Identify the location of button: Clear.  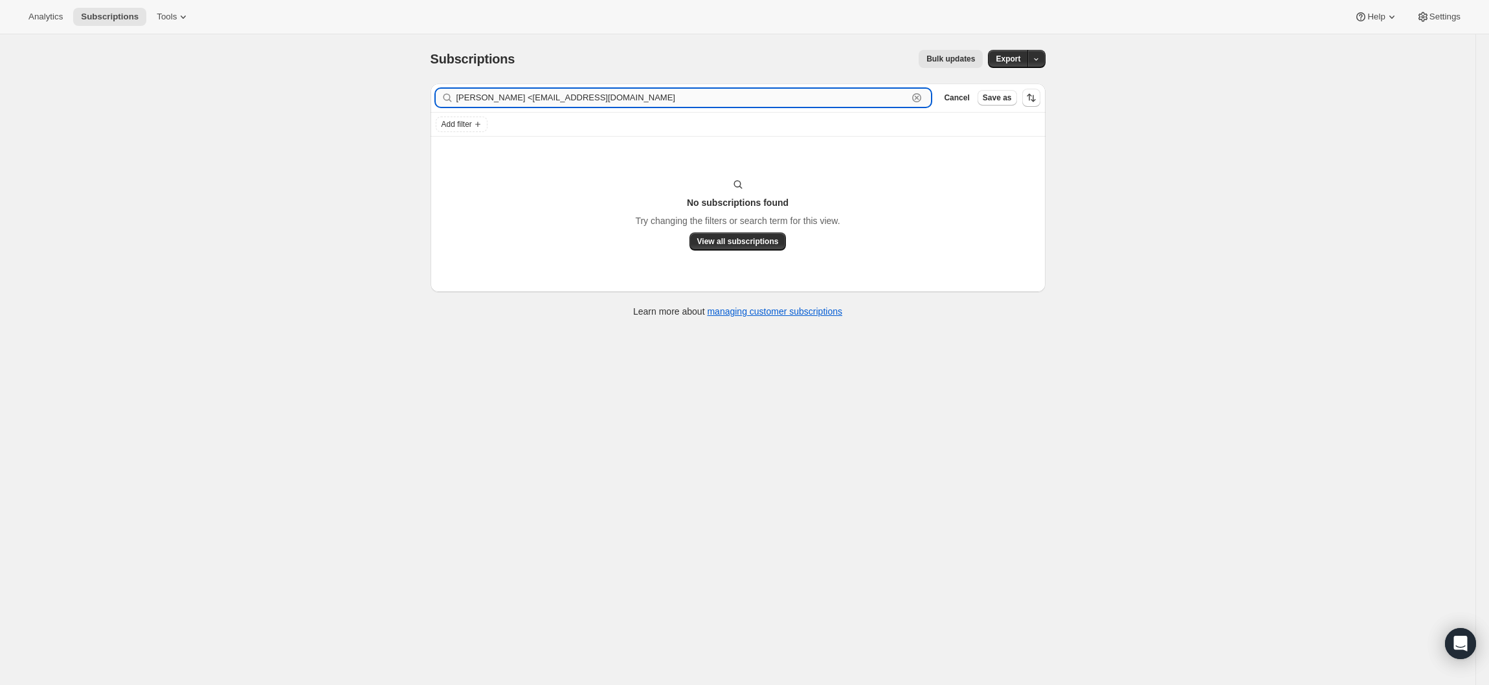
(917, 98).